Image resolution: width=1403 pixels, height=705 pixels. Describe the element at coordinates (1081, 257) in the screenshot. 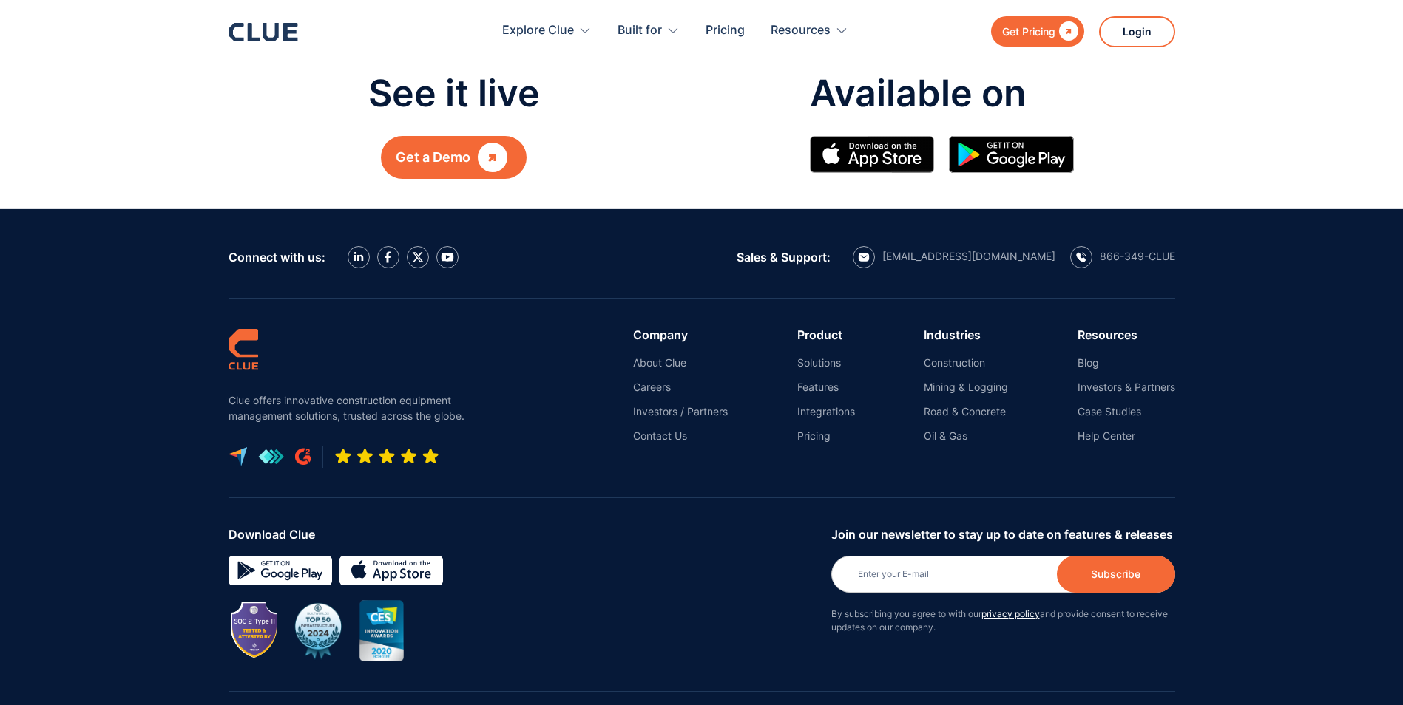

I see `img: calling icon` at that location.